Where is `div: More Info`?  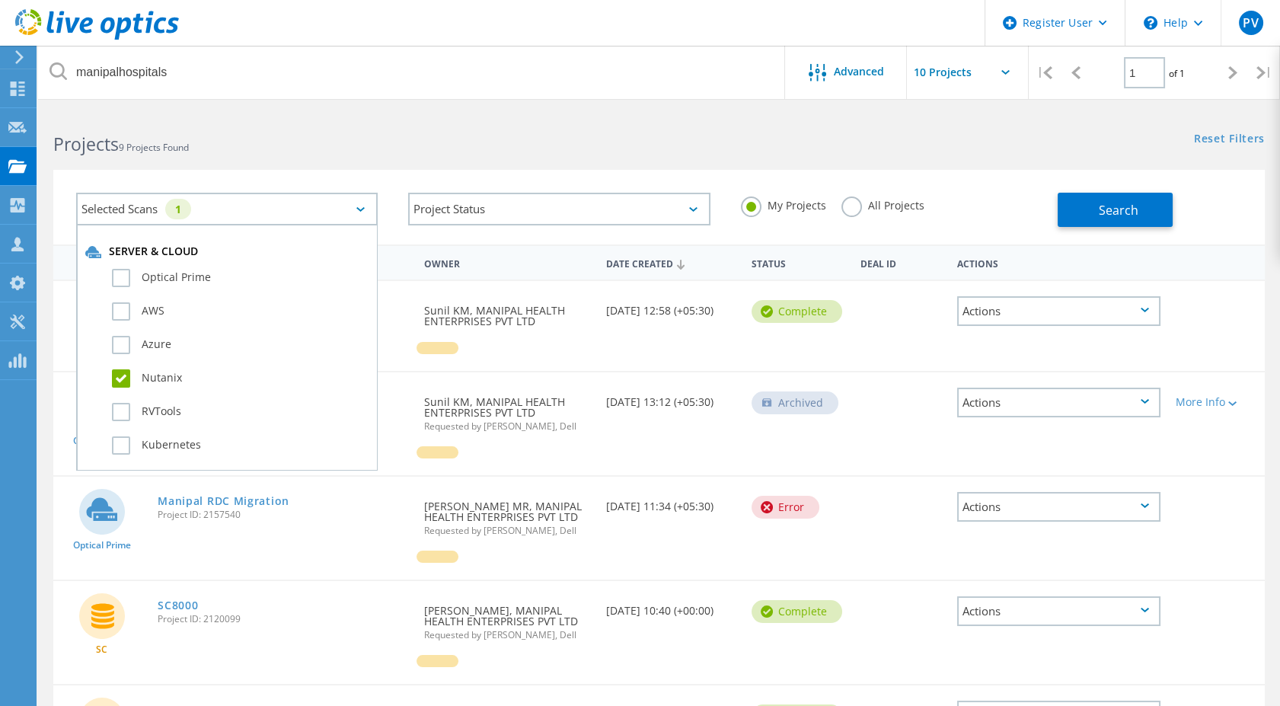
div: More Info is located at coordinates (1216, 402).